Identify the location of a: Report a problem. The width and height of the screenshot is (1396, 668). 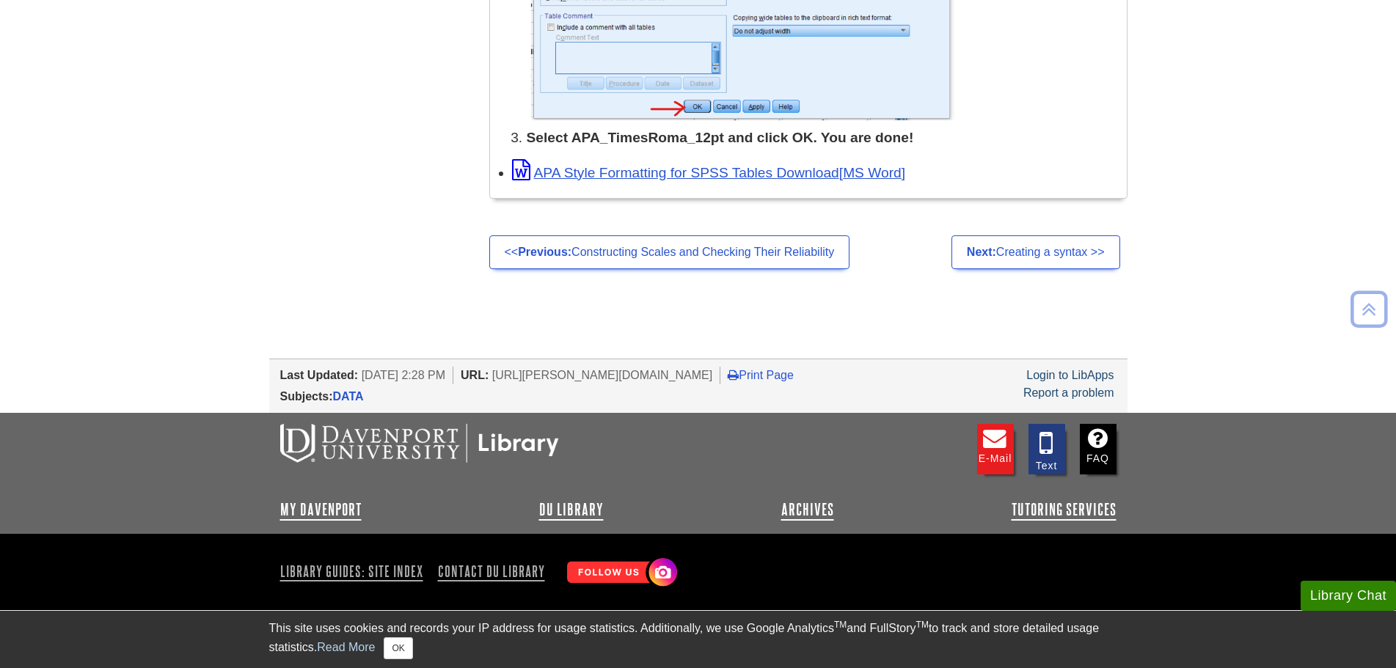
(1069, 392).